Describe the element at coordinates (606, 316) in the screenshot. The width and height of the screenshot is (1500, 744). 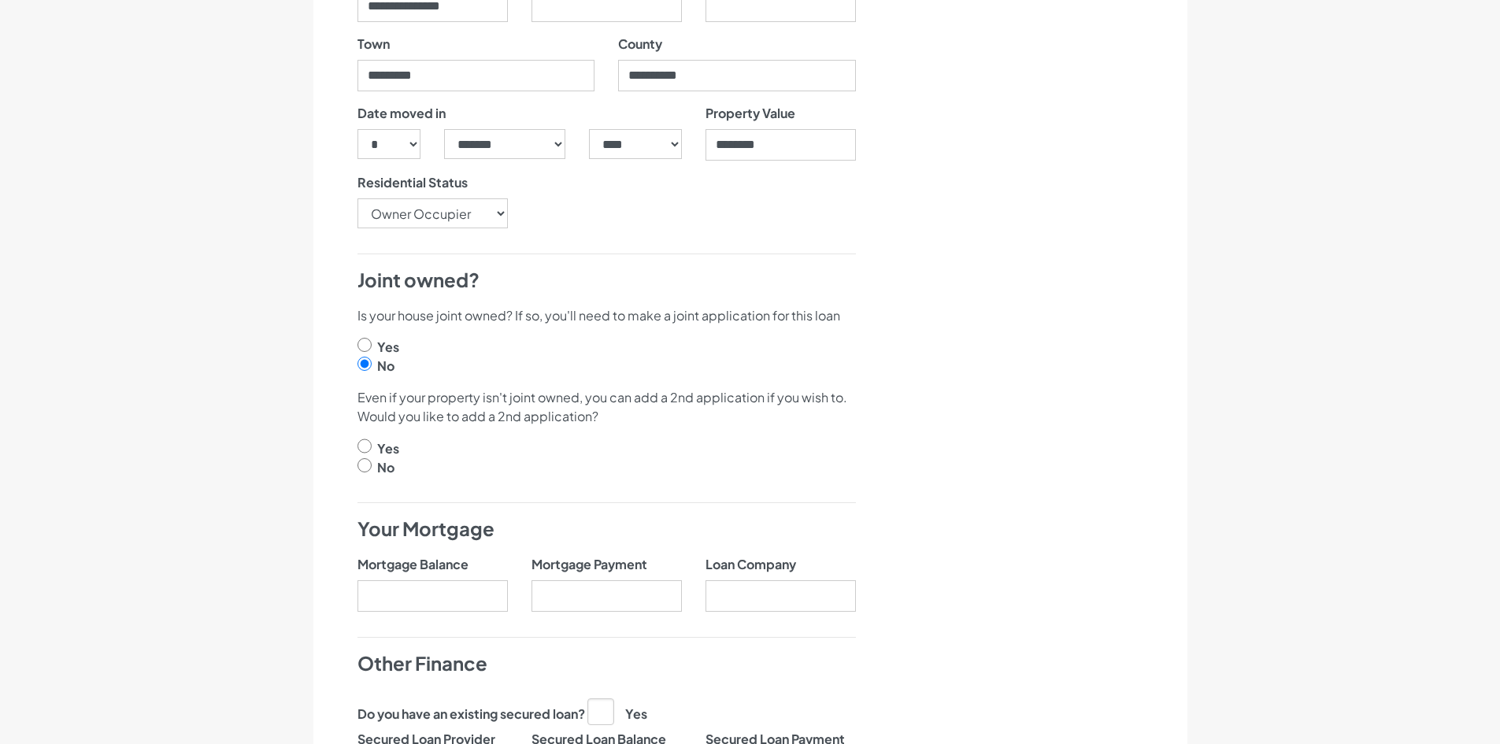
I see `p: Is your house joint owned? If so, you'll need to make a joint application for this loan` at that location.